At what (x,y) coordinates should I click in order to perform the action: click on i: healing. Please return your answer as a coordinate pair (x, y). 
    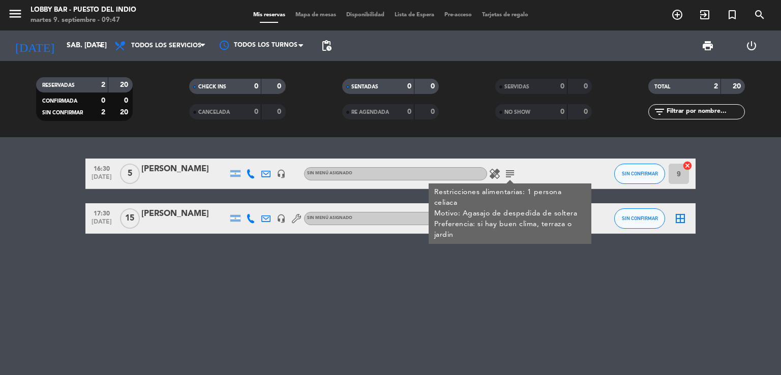
    Looking at the image, I should click on (495, 174).